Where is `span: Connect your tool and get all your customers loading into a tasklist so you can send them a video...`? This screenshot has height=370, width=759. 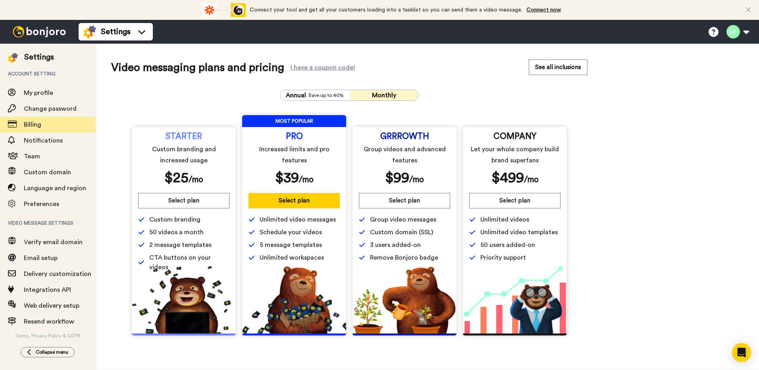 span: Connect your tool and get all your customers loading into a tasklist so you can send them a video... is located at coordinates (386, 10).